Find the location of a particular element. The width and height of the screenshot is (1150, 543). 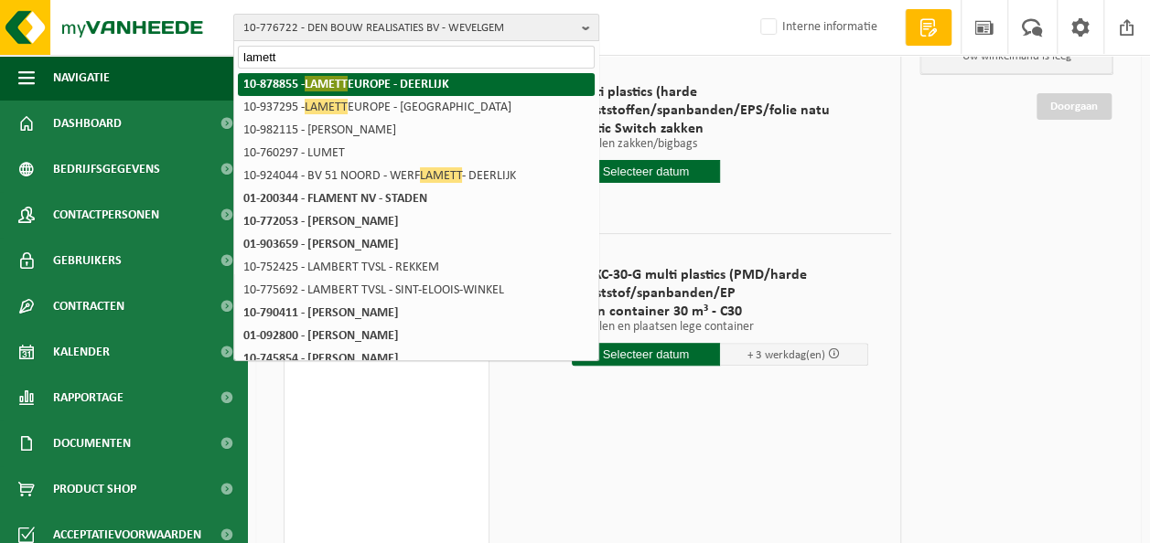

span: 10-776722 - DEN BOUW REALISATIES BV - WEVELGEM is located at coordinates (409, 28).